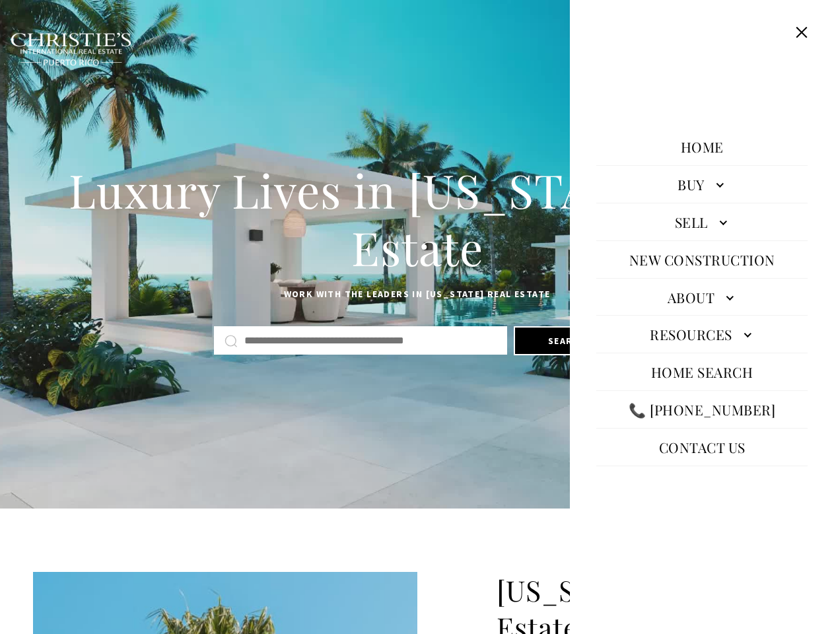 The height and width of the screenshot is (634, 834). What do you see at coordinates (702, 409) in the screenshot?
I see `a: call 9393373000` at bounding box center [702, 409].